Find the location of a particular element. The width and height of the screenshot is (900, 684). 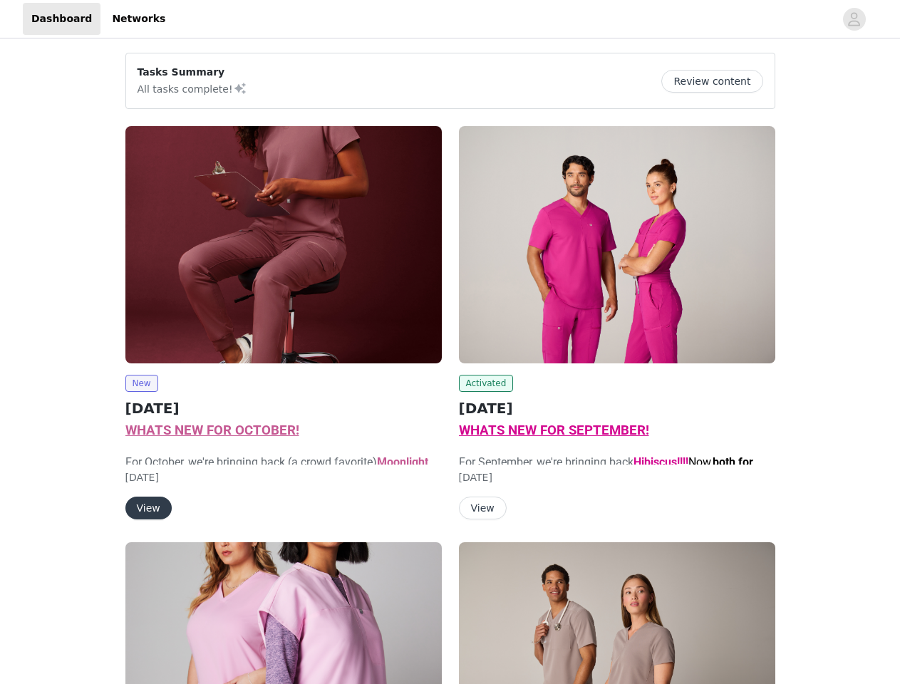

button: Review content is located at coordinates (712, 81).